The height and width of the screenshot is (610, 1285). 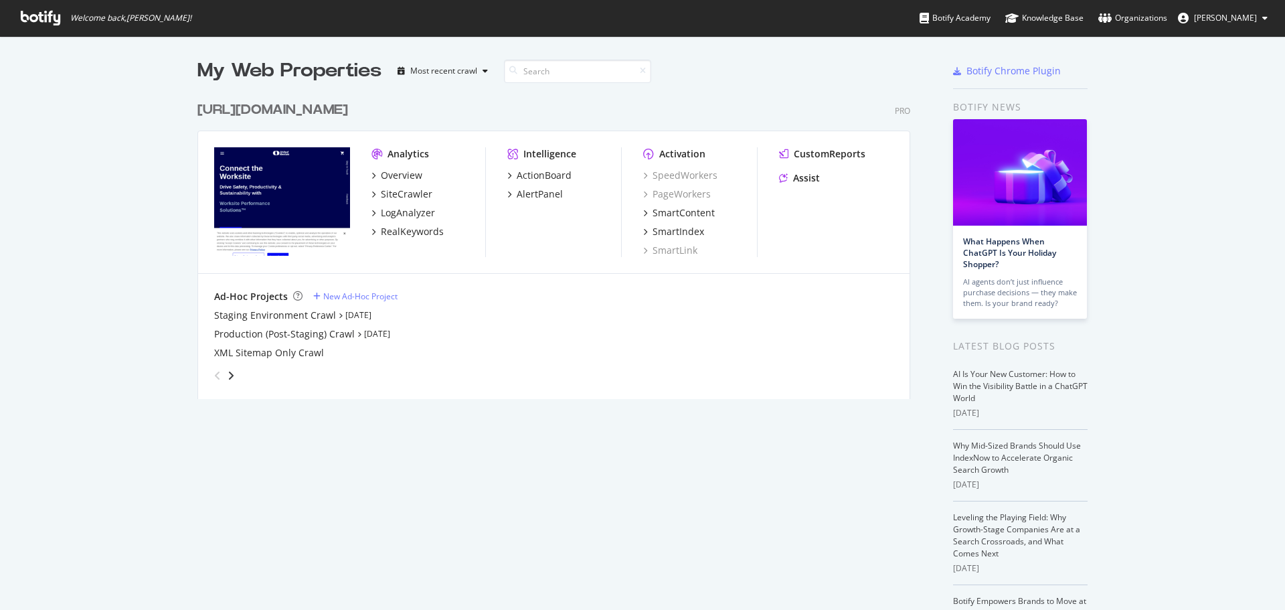 I want to click on div: SmartContent, so click(x=684, y=213).